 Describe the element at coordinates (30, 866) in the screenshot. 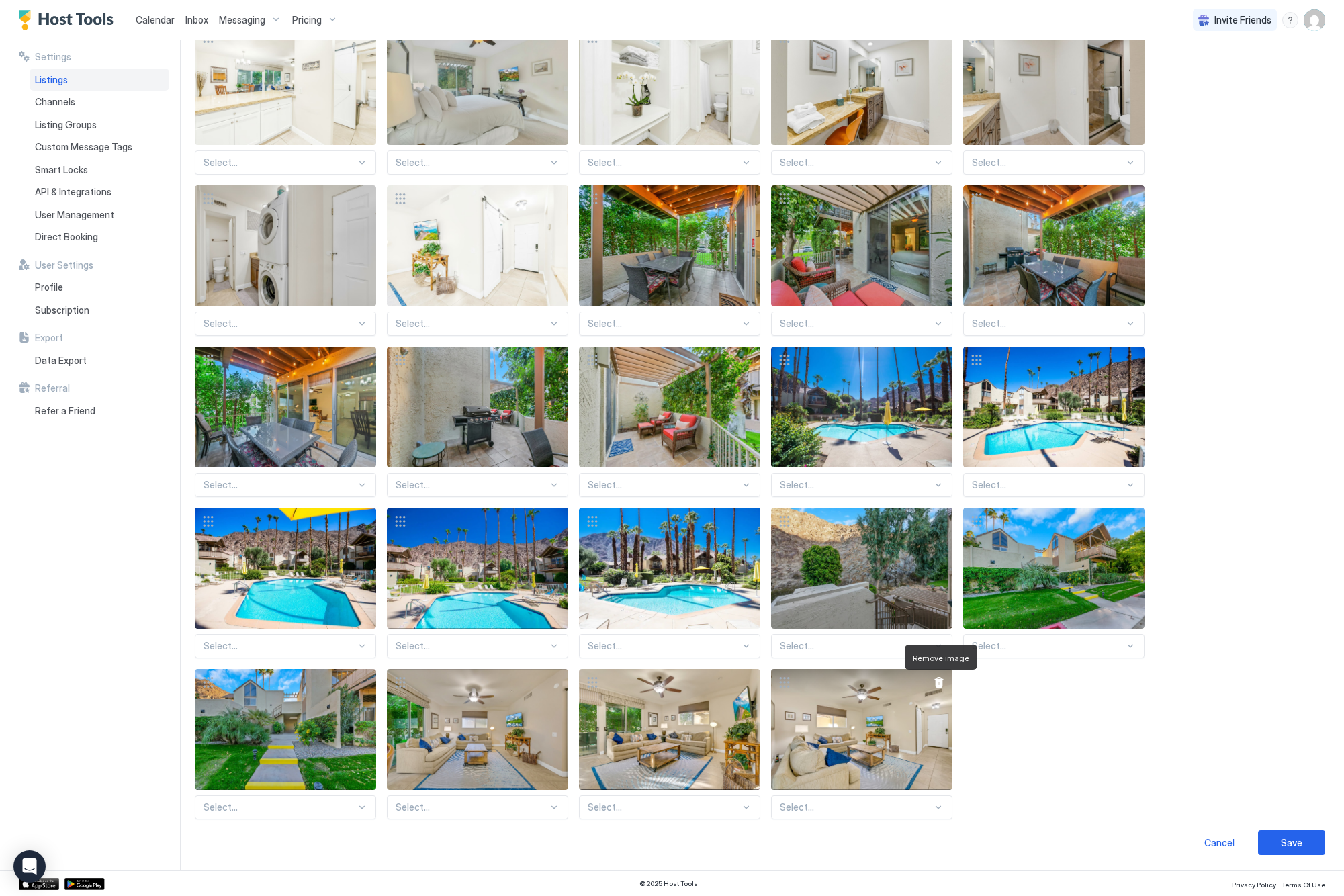

I see `div: Open Intercom Messenger` at that location.